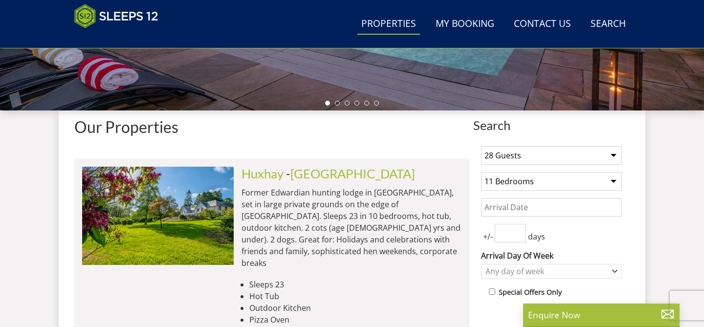 The width and height of the screenshot is (704, 327). I want to click on div: Combobox, so click(551, 271).